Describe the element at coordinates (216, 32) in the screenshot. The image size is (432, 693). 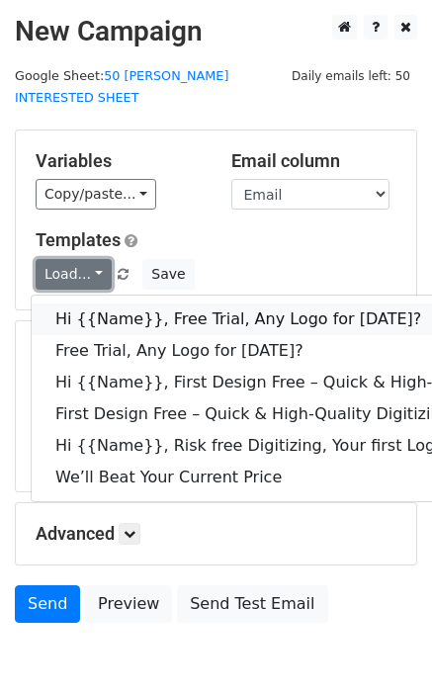
I see `h2: New Campaign` at that location.